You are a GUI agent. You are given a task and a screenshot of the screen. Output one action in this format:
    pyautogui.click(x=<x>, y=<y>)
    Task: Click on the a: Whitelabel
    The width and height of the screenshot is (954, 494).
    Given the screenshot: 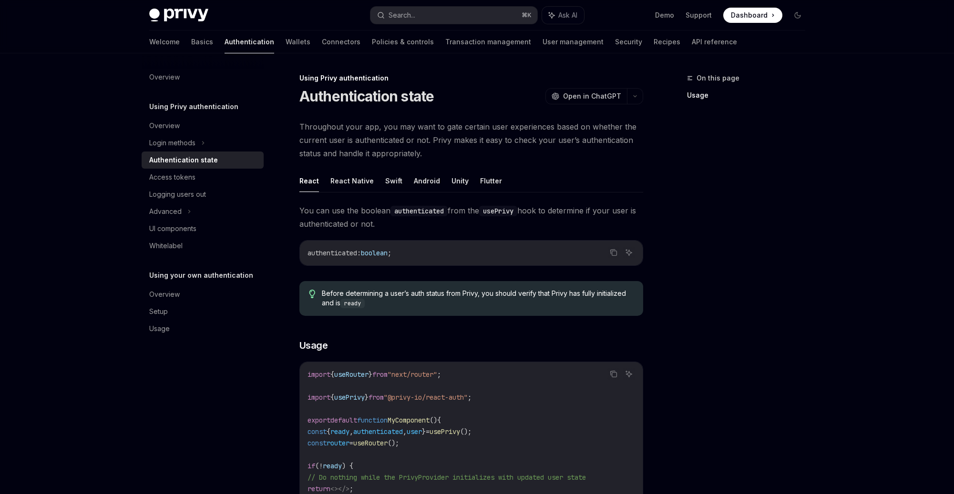 What is the action you would take?
    pyautogui.click(x=203, y=246)
    